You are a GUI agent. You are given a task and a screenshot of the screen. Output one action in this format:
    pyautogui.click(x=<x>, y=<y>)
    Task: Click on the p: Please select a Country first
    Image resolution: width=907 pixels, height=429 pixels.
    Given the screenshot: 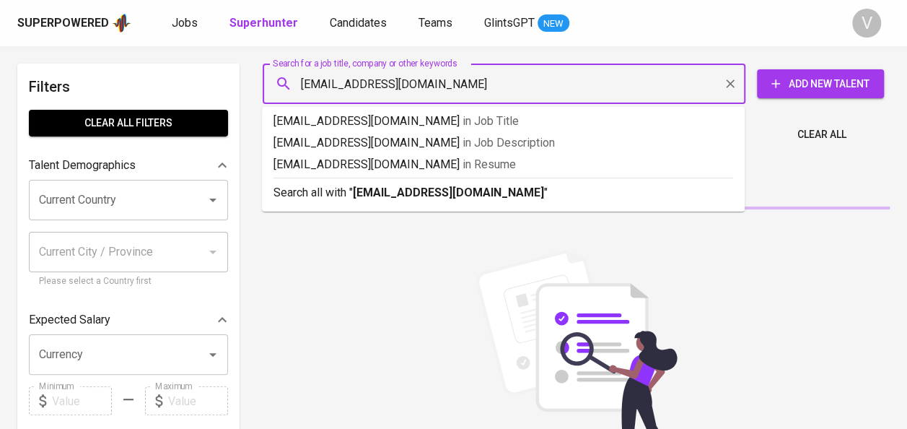 What is the action you would take?
    pyautogui.click(x=128, y=282)
    